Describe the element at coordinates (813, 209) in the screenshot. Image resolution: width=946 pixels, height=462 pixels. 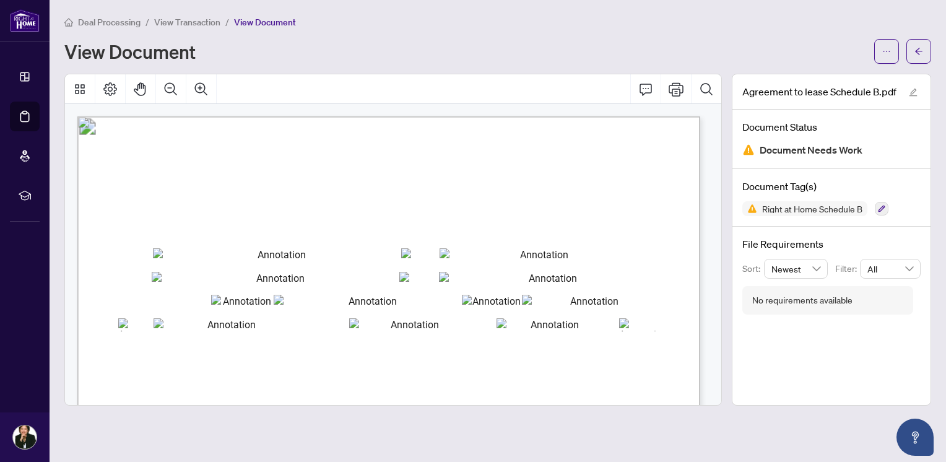
I see `span: Right at Home Schedule B` at that location.